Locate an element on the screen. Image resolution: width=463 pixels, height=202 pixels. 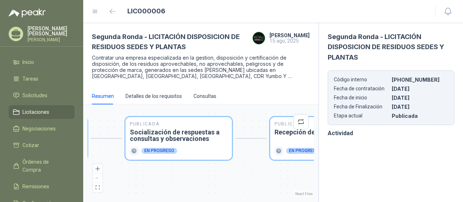
span: Cotizar is located at coordinates (31, 145).